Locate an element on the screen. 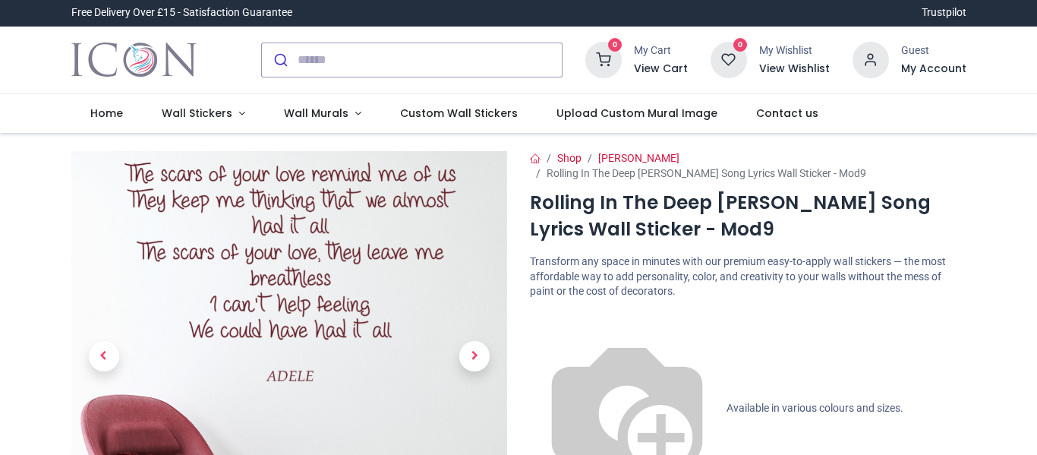 This screenshot has height=455, width=1037. button: Submit is located at coordinates (279, 60).